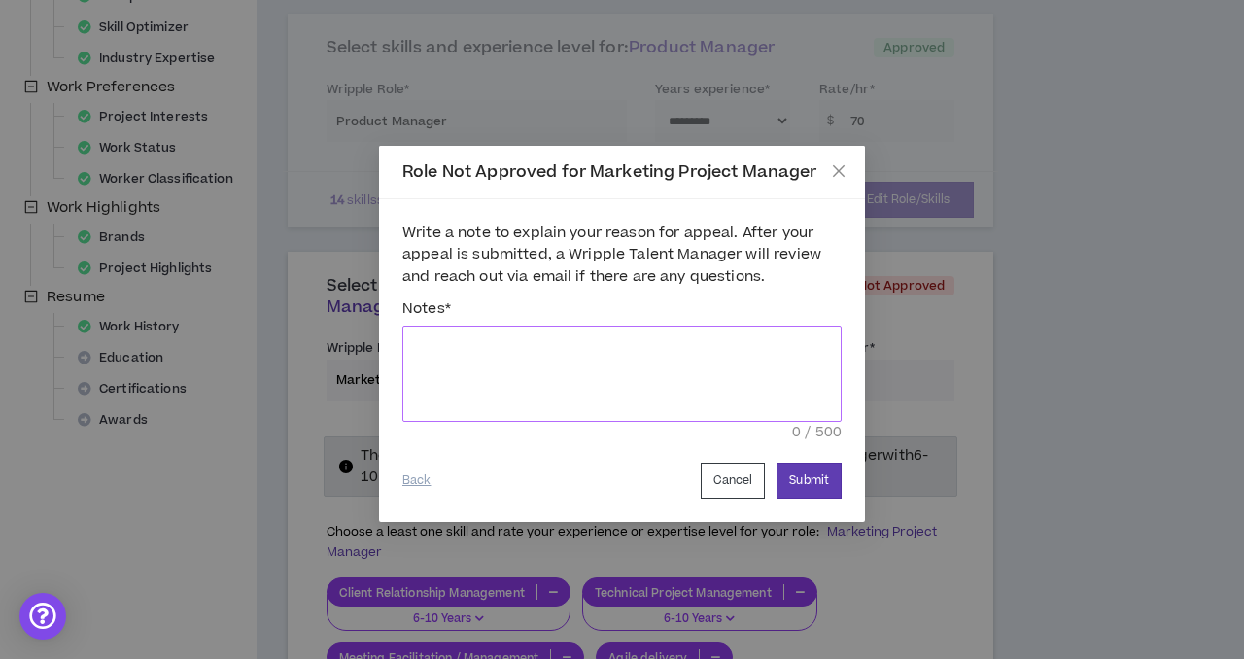 This screenshot has width=1244, height=659. What do you see at coordinates (416, 480) in the screenshot?
I see `button: Back` at bounding box center [416, 480].